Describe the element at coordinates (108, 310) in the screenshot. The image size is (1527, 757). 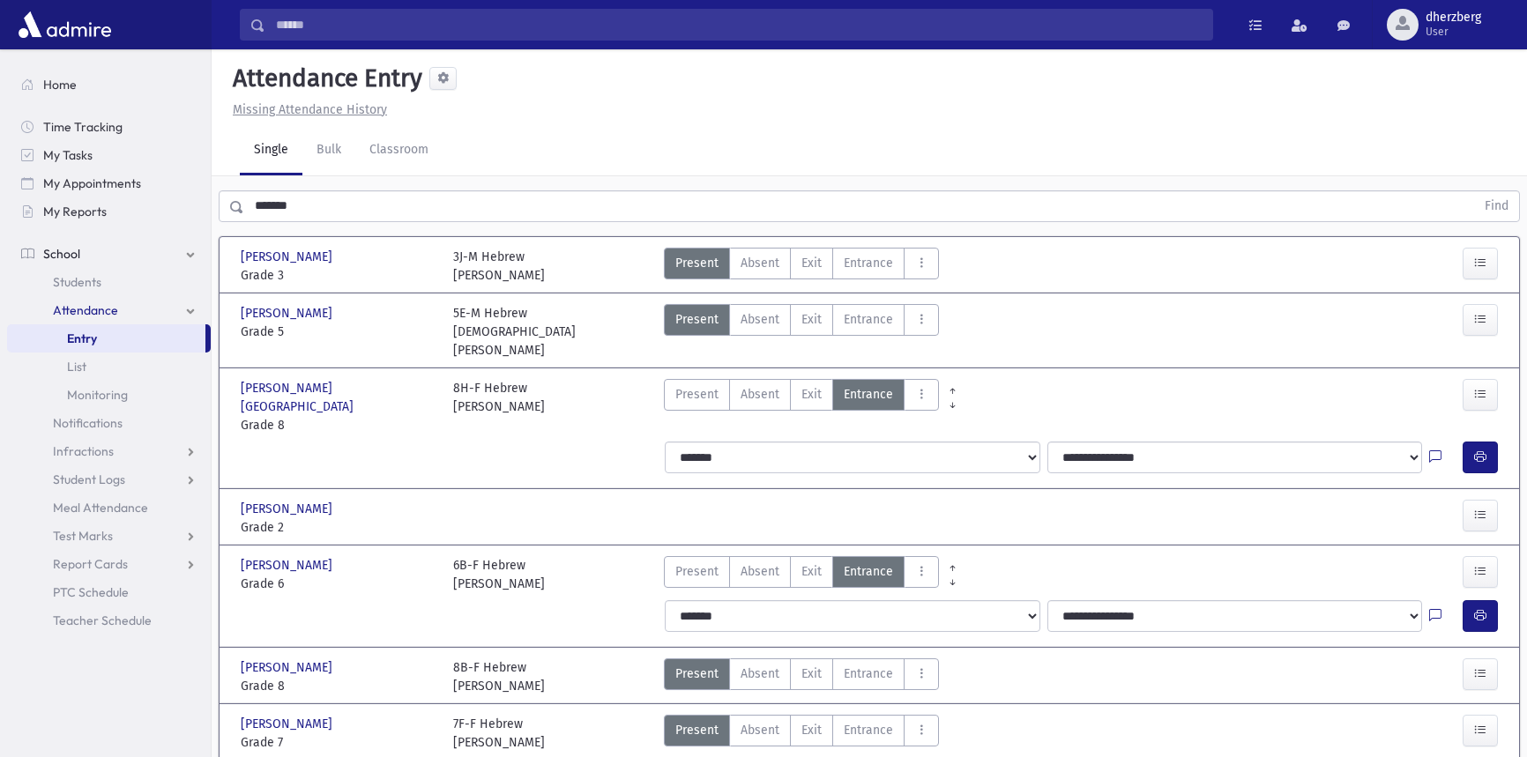
I see `a: Attendance` at that location.